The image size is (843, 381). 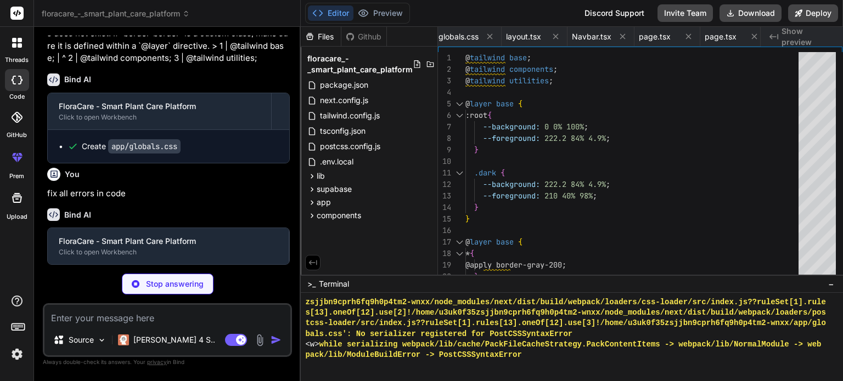 What do you see at coordinates (324, 203) in the screenshot?
I see `span: app` at bounding box center [324, 203].